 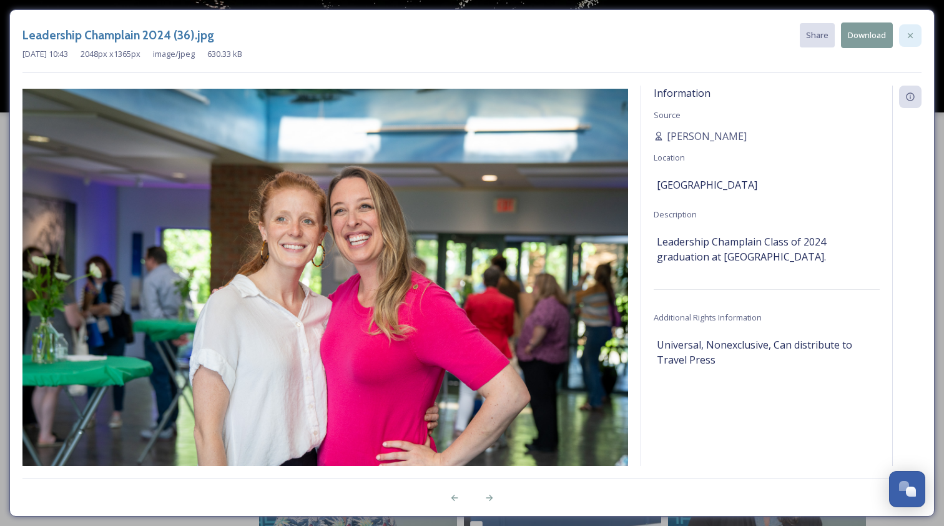 I want to click on button: Share, so click(x=817, y=35).